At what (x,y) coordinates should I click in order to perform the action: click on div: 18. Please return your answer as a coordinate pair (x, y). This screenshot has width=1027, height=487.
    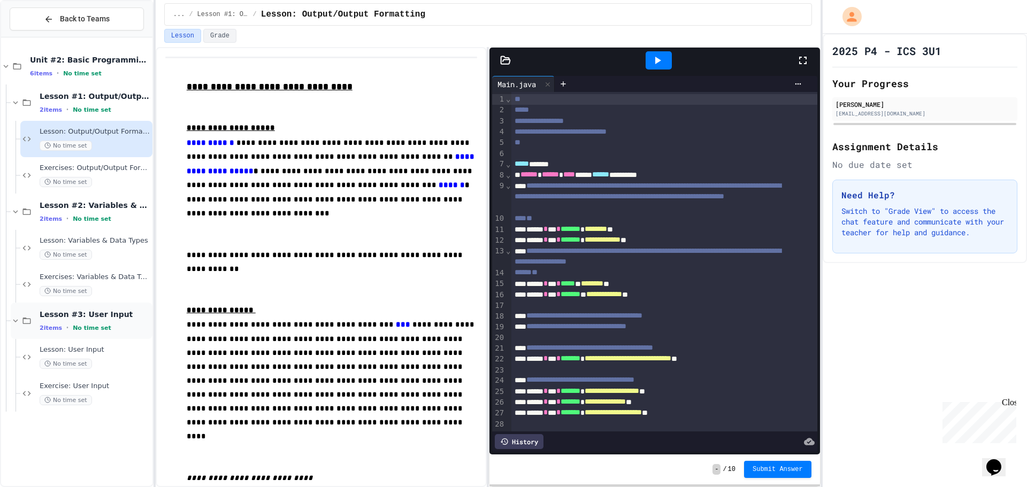
    Looking at the image, I should click on (499, 317).